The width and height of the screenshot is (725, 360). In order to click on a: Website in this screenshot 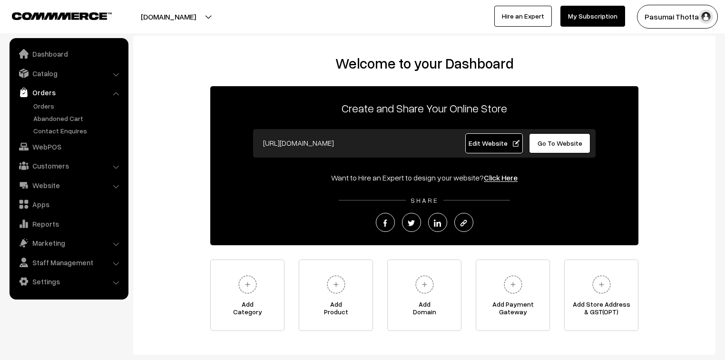, I will do `click(69, 185)`.